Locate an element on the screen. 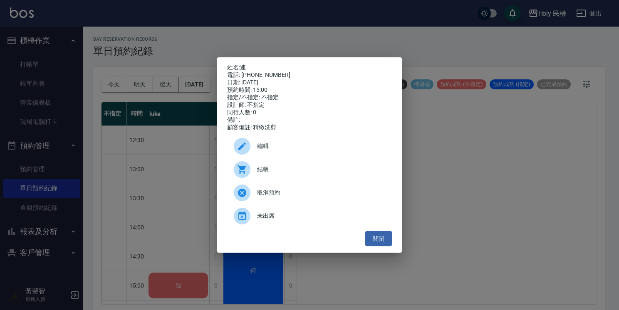  div: 同行人數: 0 is located at coordinates (309, 113).